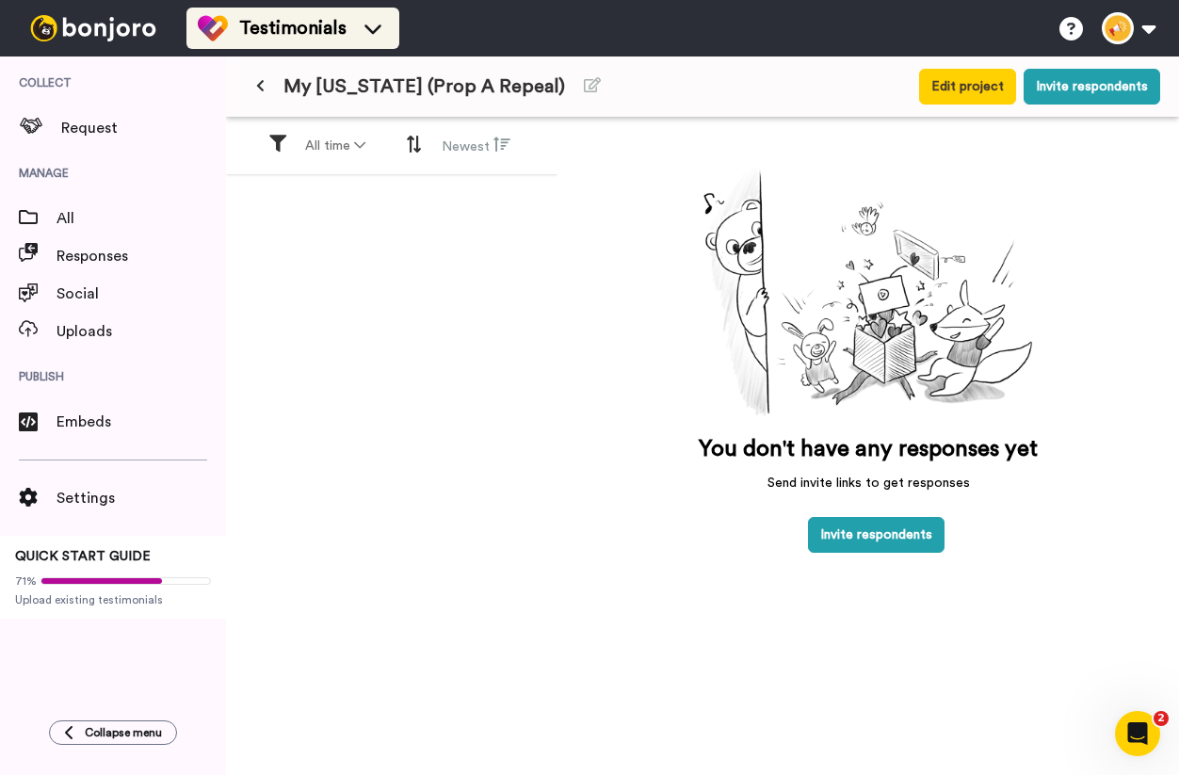  What do you see at coordinates (113, 600) in the screenshot?
I see `span: Upload existing testimonials` at bounding box center [113, 600].